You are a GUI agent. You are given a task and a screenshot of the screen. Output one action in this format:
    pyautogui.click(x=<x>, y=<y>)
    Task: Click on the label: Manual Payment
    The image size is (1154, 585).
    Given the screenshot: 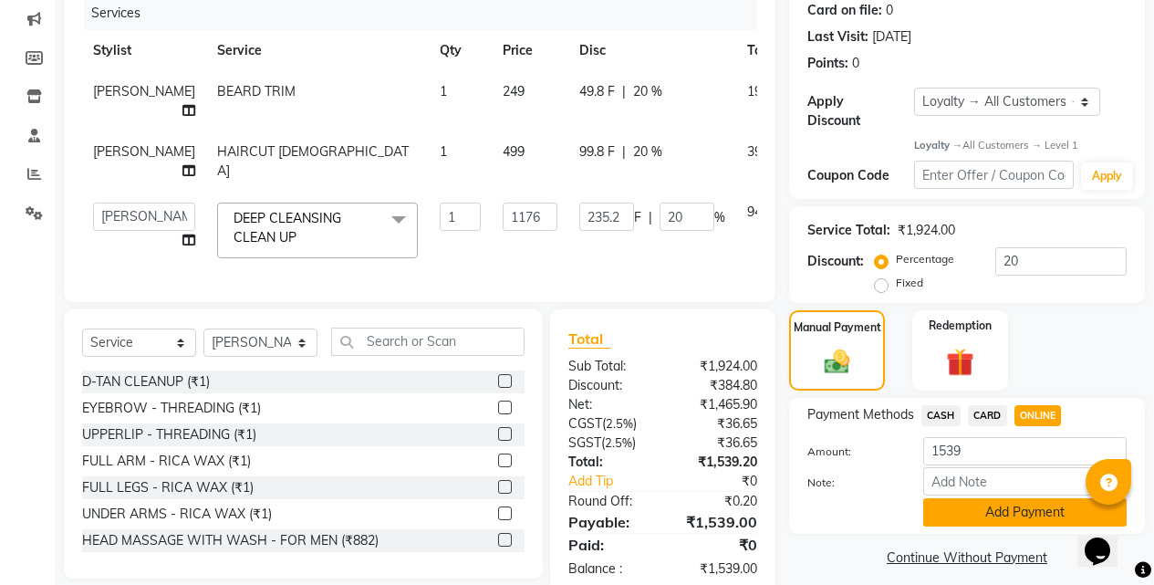 What is the action you would take?
    pyautogui.click(x=838, y=328)
    